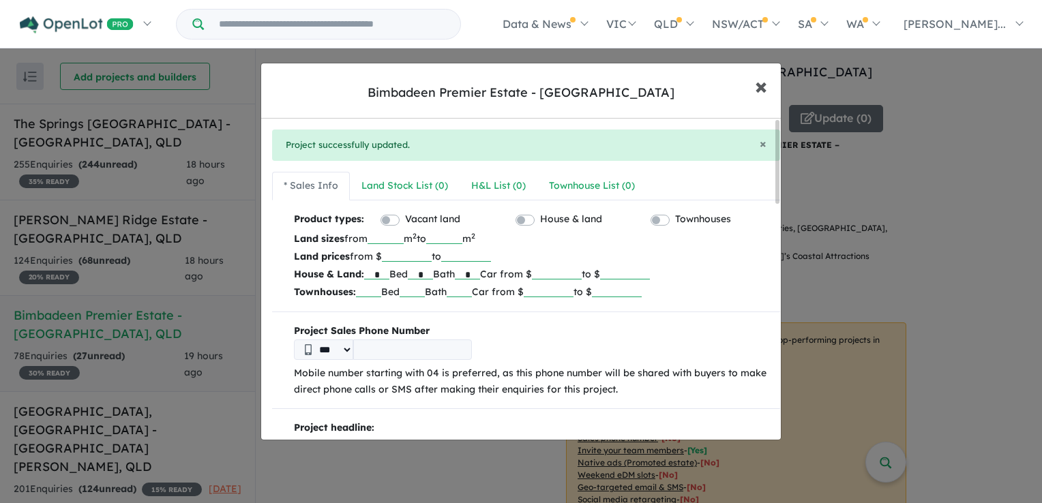  What do you see at coordinates (703, 220) in the screenshot?
I see `label: Townhouses` at bounding box center [703, 220].